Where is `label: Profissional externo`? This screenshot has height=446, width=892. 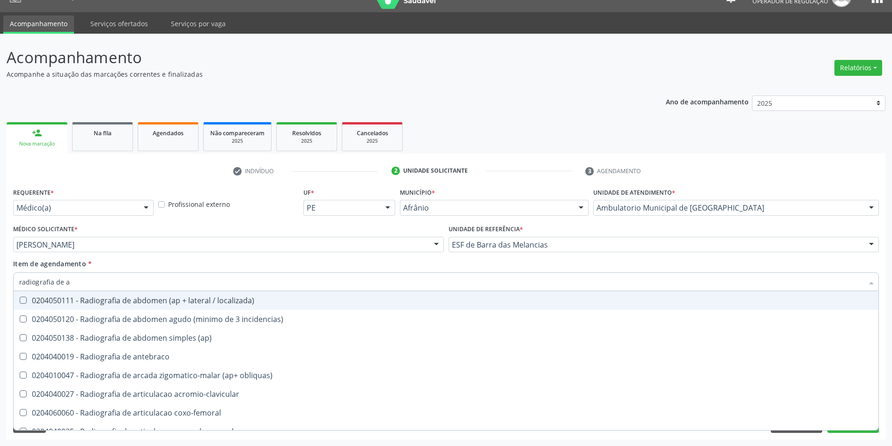 label: Profissional externo is located at coordinates (199, 204).